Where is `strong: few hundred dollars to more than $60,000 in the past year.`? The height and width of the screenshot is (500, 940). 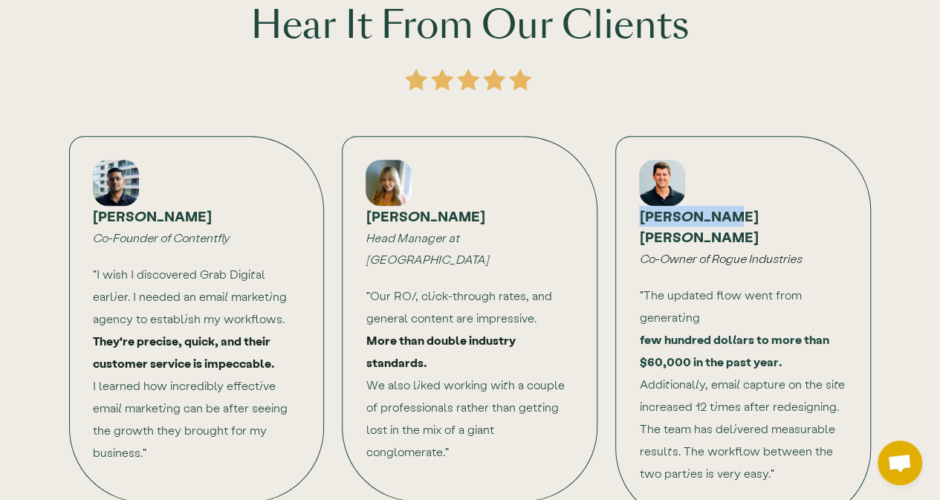
strong: few hundred dollars to more than $60,000 in the past year. is located at coordinates (743, 351).